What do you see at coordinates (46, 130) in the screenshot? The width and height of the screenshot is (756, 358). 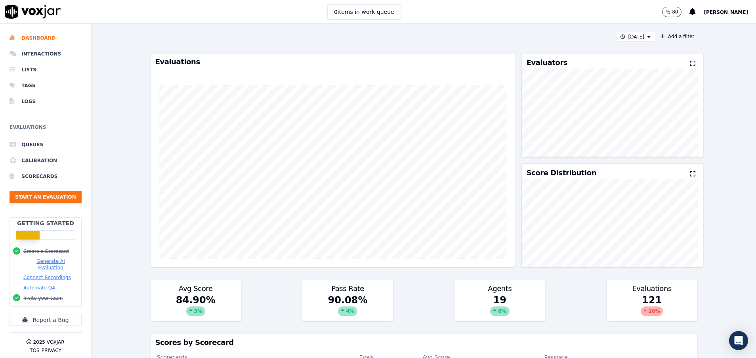 I see `h6: Evaluations` at bounding box center [46, 130].